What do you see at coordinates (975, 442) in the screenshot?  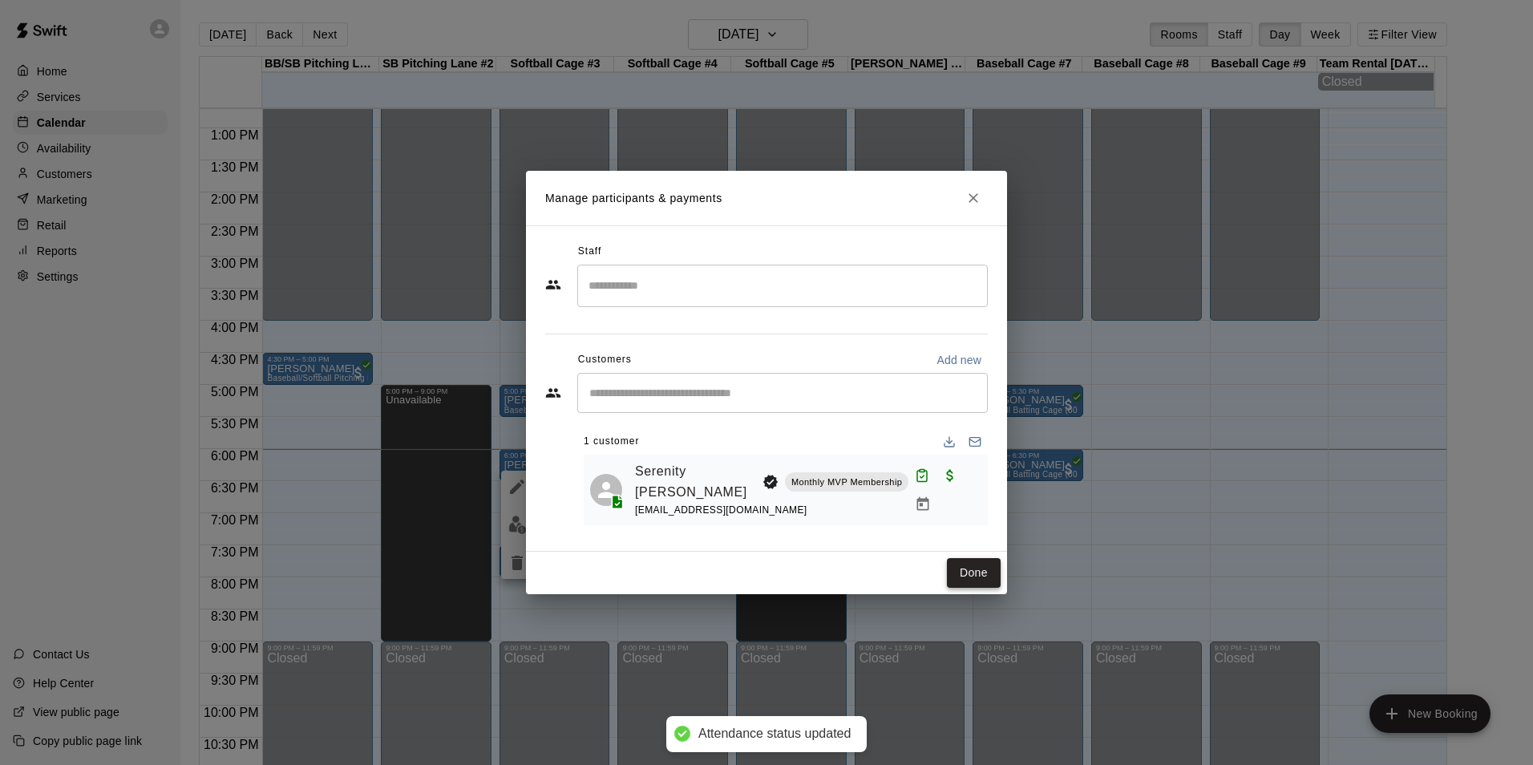 I see `button: Email participants` at bounding box center [975, 442].